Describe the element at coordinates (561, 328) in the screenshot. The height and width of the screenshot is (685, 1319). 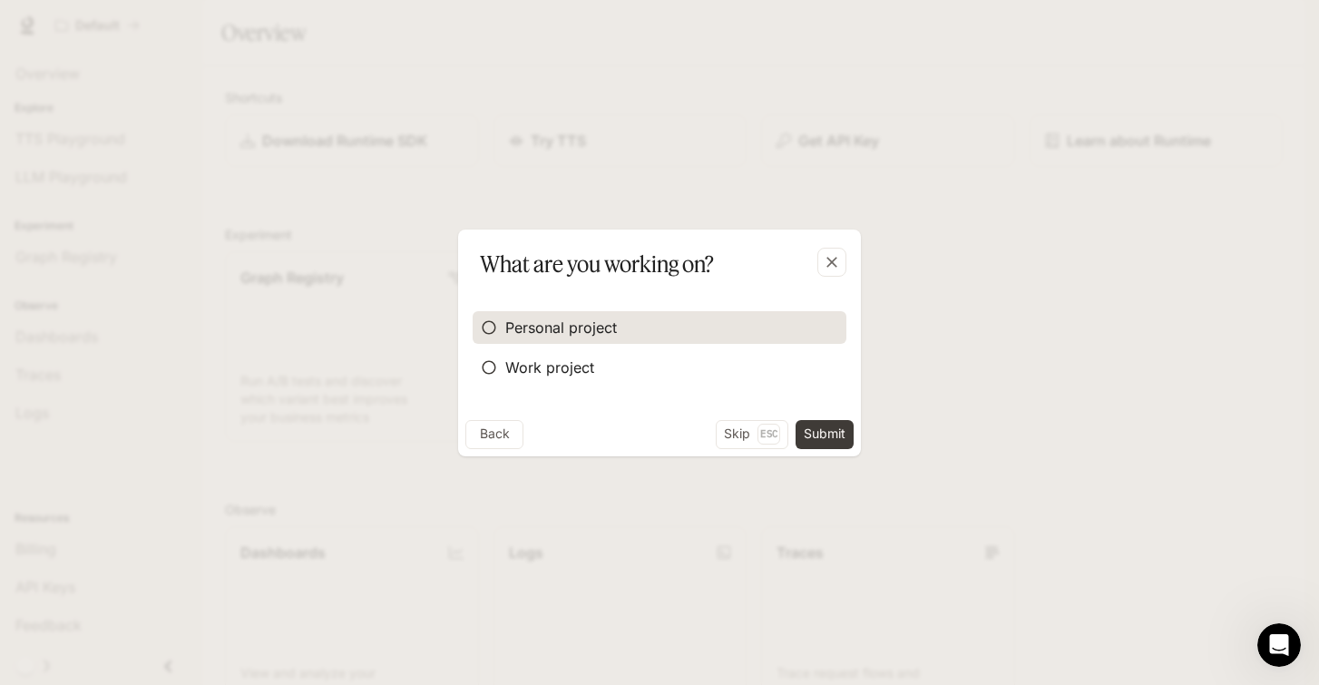
I see `span: Personal project` at that location.